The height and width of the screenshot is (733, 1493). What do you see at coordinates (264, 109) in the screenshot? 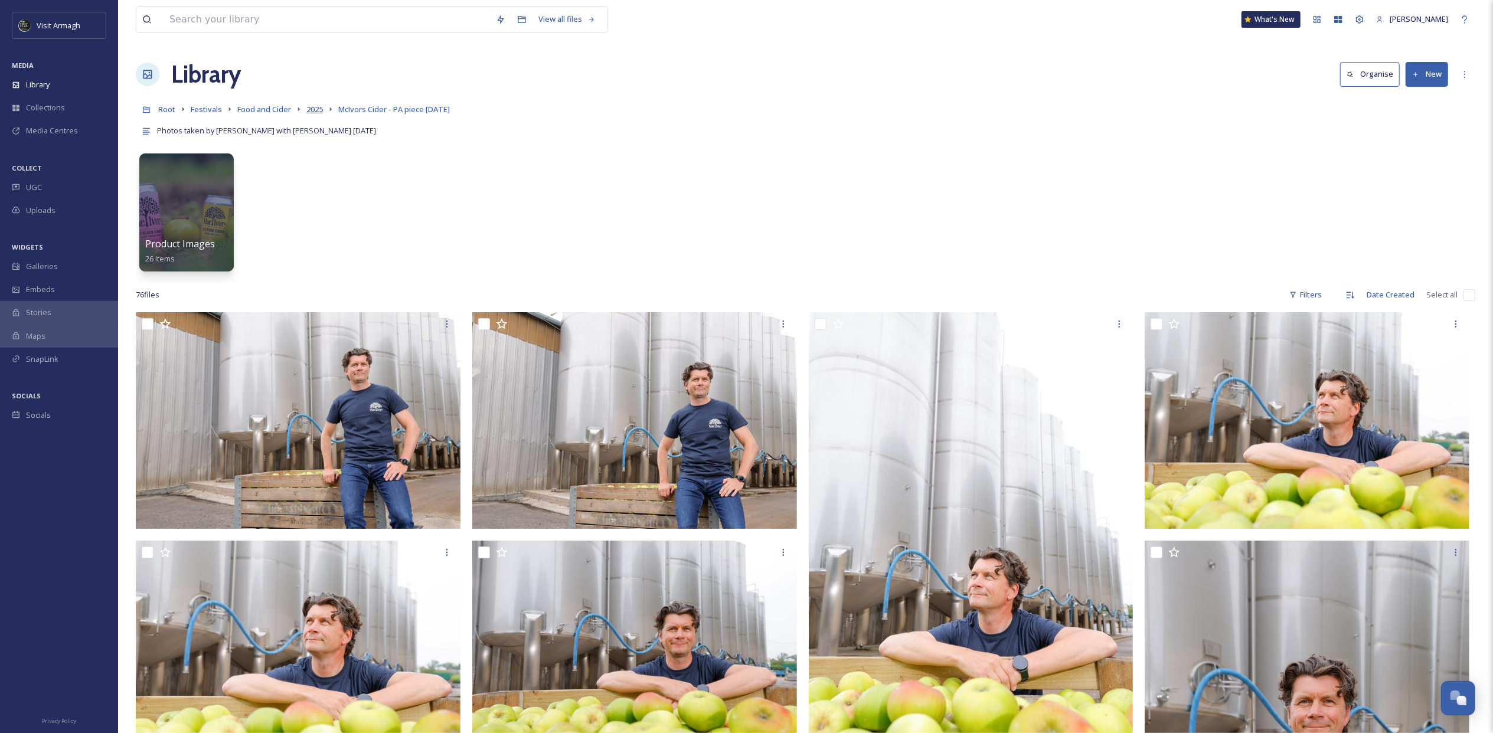
I see `a: Food and Cider` at bounding box center [264, 109].